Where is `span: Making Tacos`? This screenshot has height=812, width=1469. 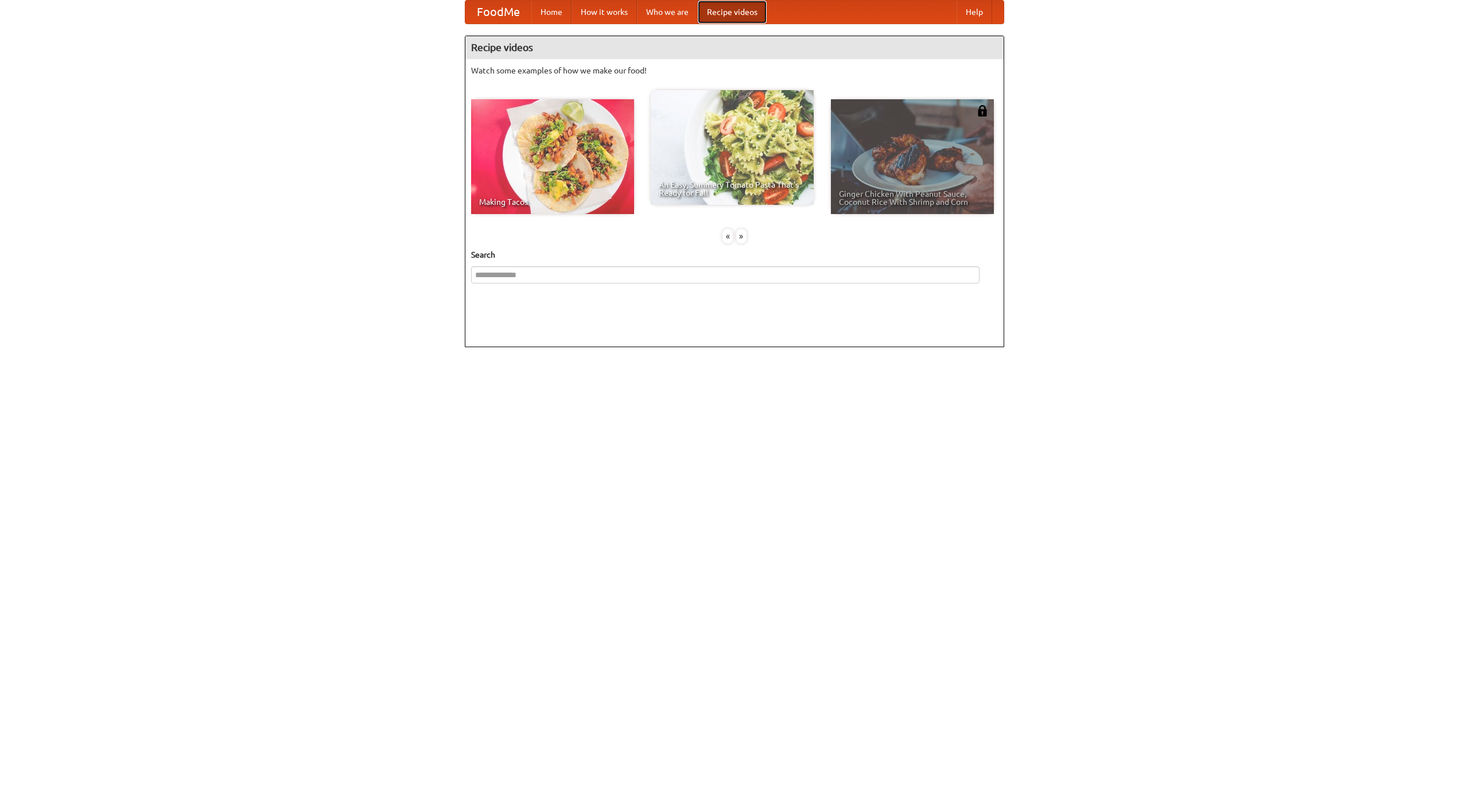
span: Making Tacos is located at coordinates (553, 202).